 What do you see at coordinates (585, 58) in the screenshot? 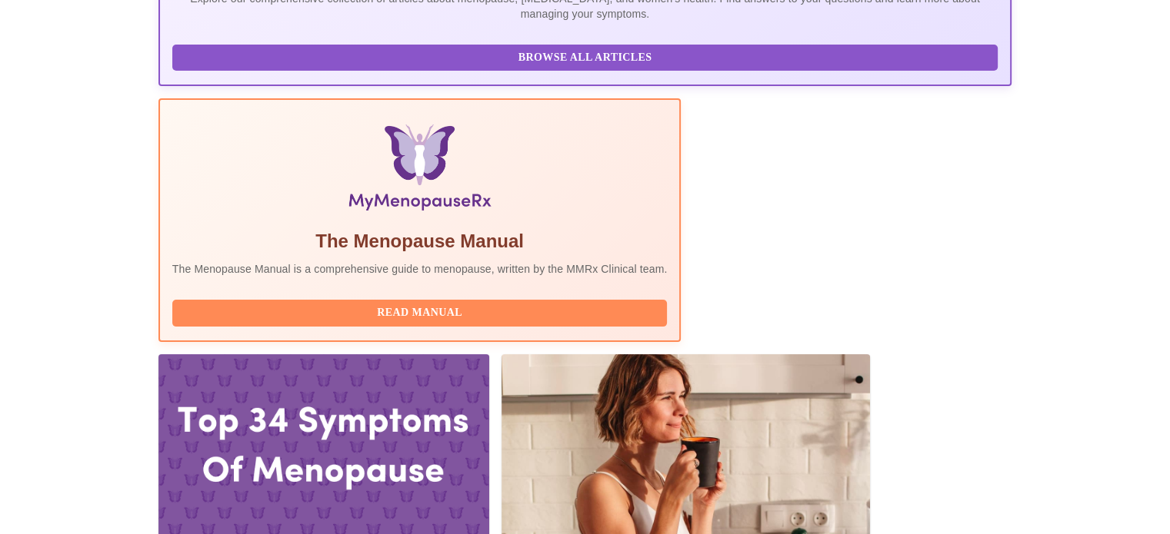
I see `button: Browse All Articles` at bounding box center [585, 58].